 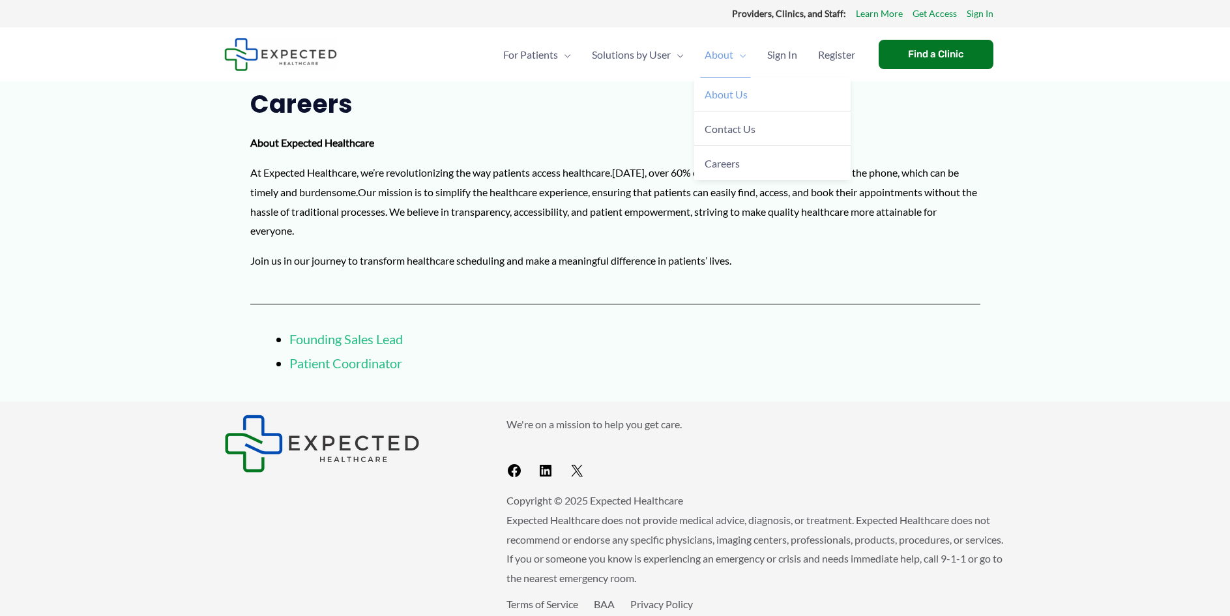 I want to click on span: Copyright © 2025 Expected Healthcare, so click(x=595, y=500).